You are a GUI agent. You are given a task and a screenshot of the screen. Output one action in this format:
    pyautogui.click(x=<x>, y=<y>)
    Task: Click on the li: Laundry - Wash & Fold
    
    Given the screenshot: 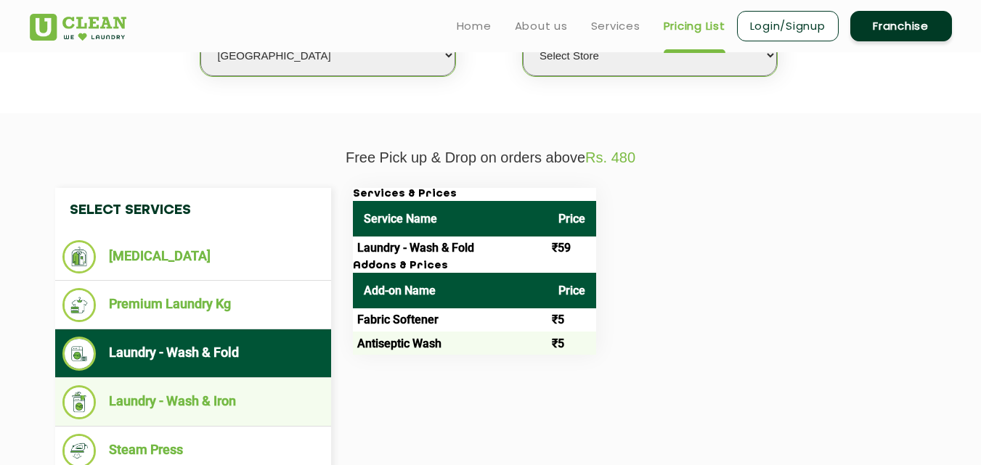 What is the action you would take?
    pyautogui.click(x=193, y=353)
    